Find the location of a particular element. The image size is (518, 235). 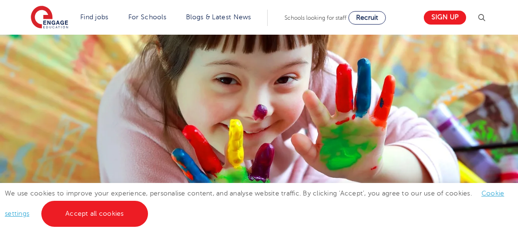

span: We use cookies to improve your experience, personalise content, and analyse website traffic. By c... is located at coordinates (254, 203).